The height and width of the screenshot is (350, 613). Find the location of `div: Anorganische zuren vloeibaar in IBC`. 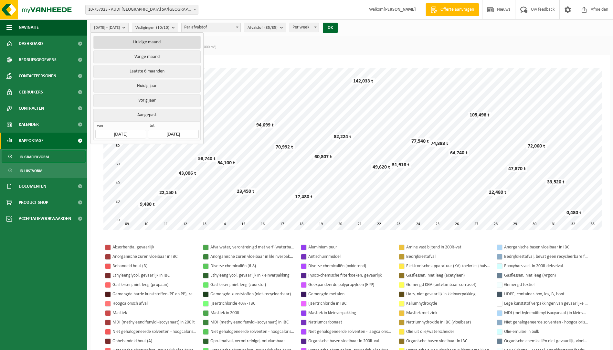

div: Anorganische zuren vloeibaar in IBC is located at coordinates (155, 256).